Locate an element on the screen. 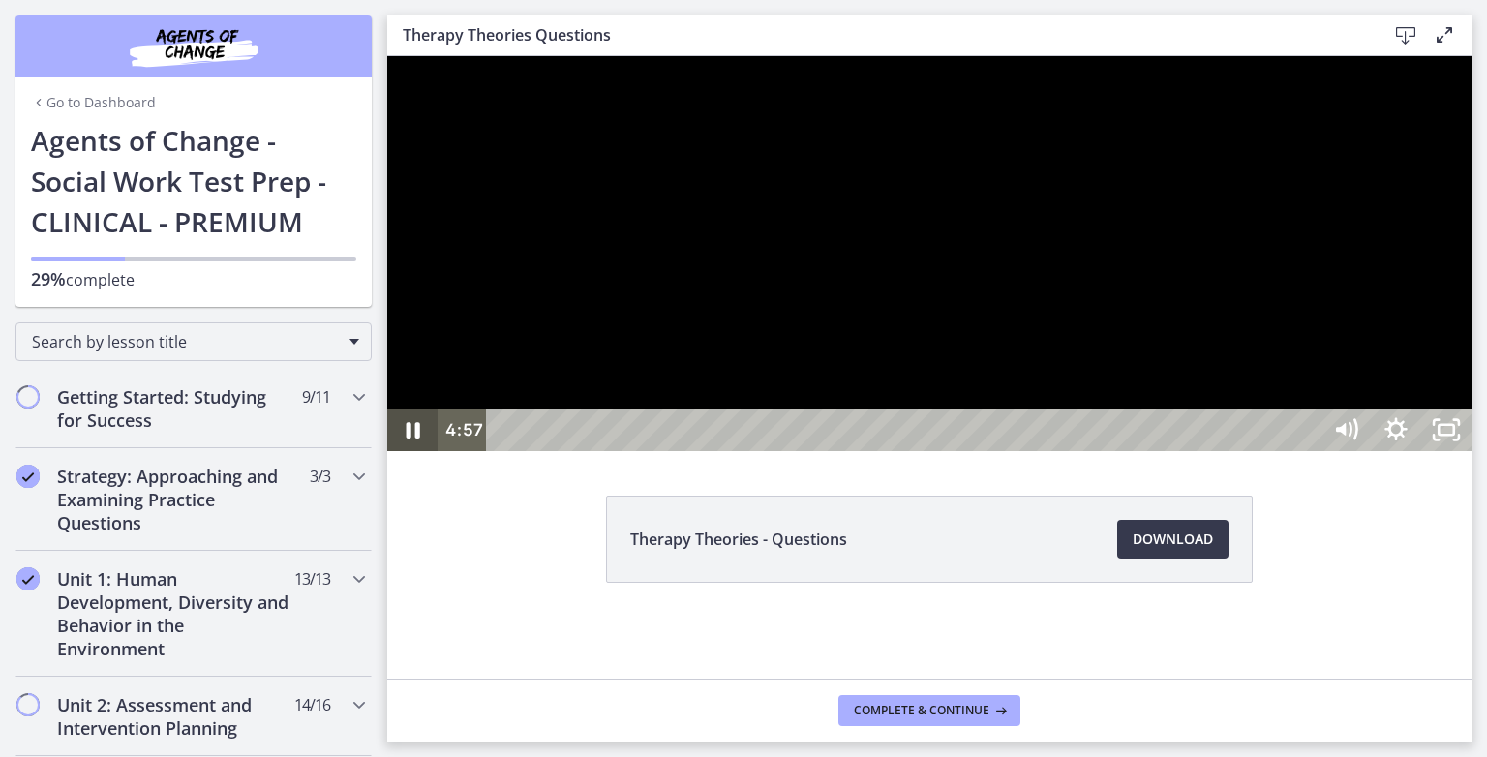  span: Therapy Theories - Questions is located at coordinates (739, 539).